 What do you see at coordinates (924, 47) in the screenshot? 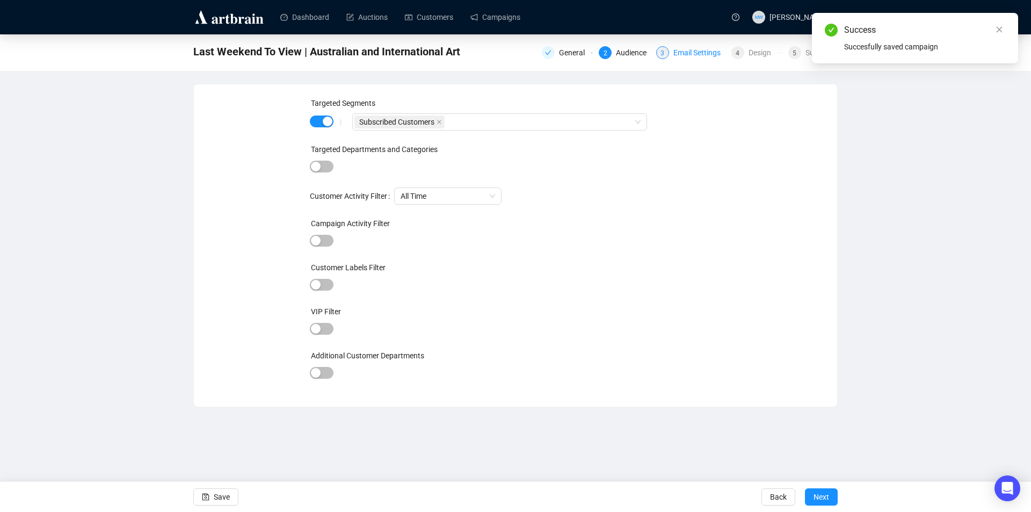
I see `div: Succesfully saved campaign` at bounding box center [924, 47].